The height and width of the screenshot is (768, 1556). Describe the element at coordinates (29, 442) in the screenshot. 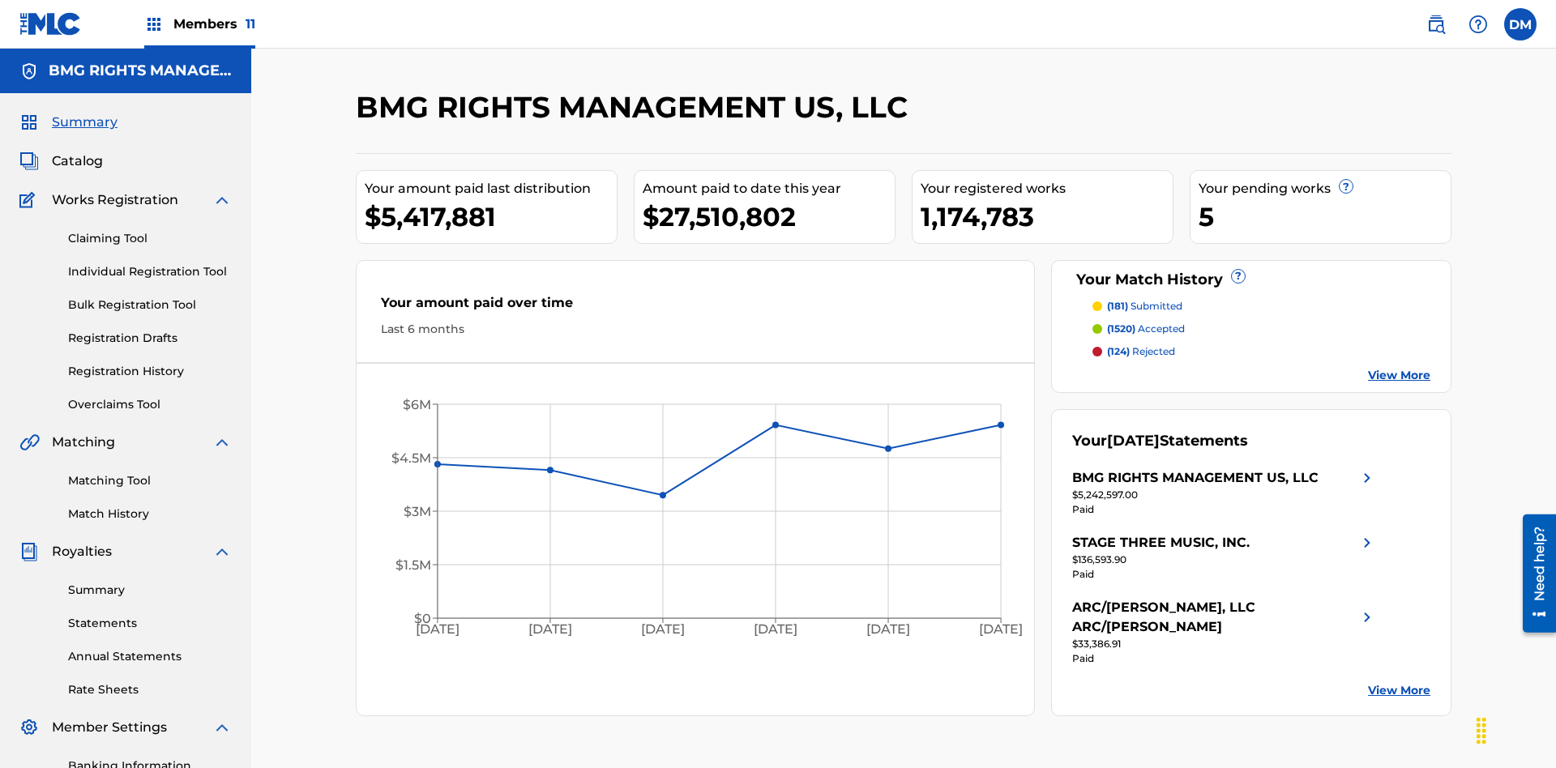

I see `img: Matching` at that location.